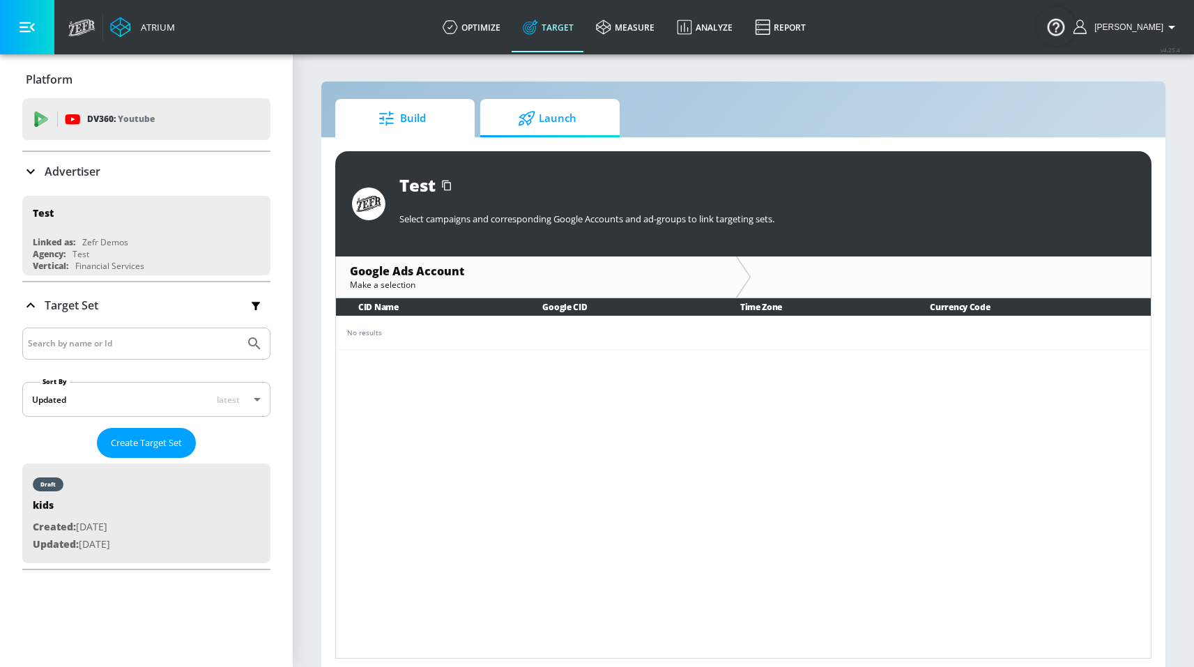  What do you see at coordinates (49, 399) in the screenshot?
I see `div: Updated` at bounding box center [49, 399].